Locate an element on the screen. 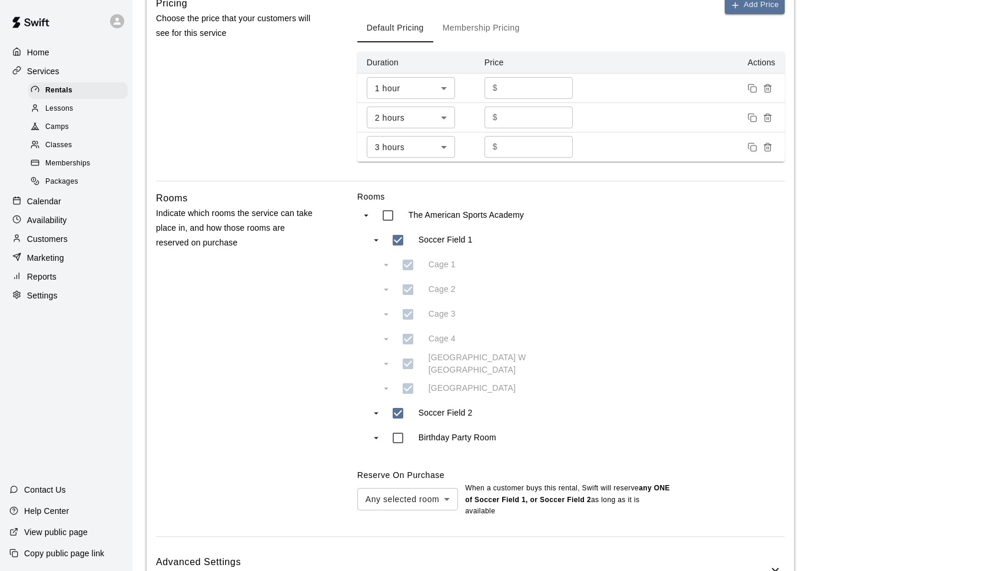 This screenshot has width=989, height=571. div: Memberships is located at coordinates (78, 164).